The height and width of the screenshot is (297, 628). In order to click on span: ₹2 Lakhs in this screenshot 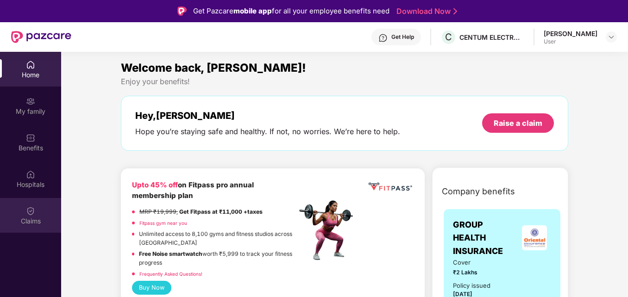, I will do `click(474, 273)`.